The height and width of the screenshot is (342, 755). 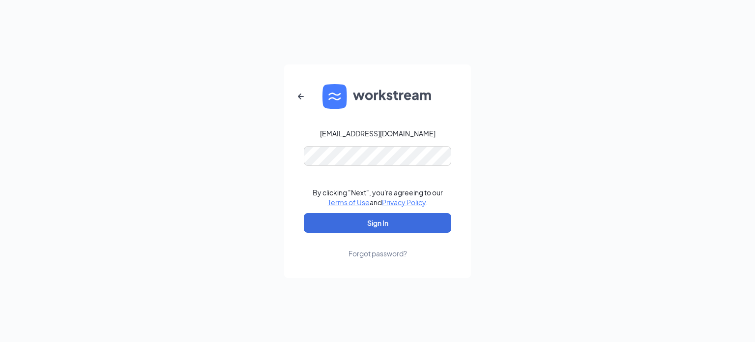 I want to click on a: Privacy Policy, so click(x=404, y=202).